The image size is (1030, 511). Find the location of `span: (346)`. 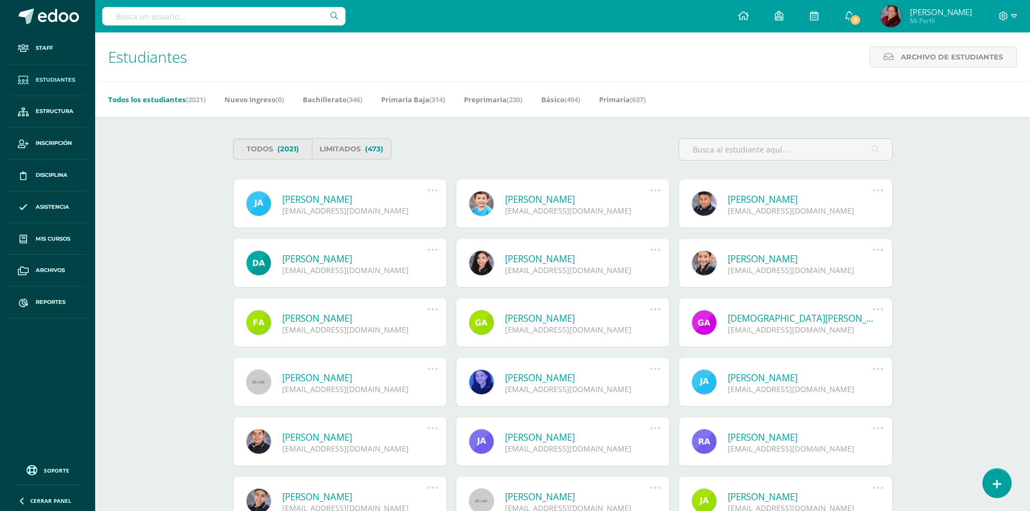

span: (346) is located at coordinates (354, 99).